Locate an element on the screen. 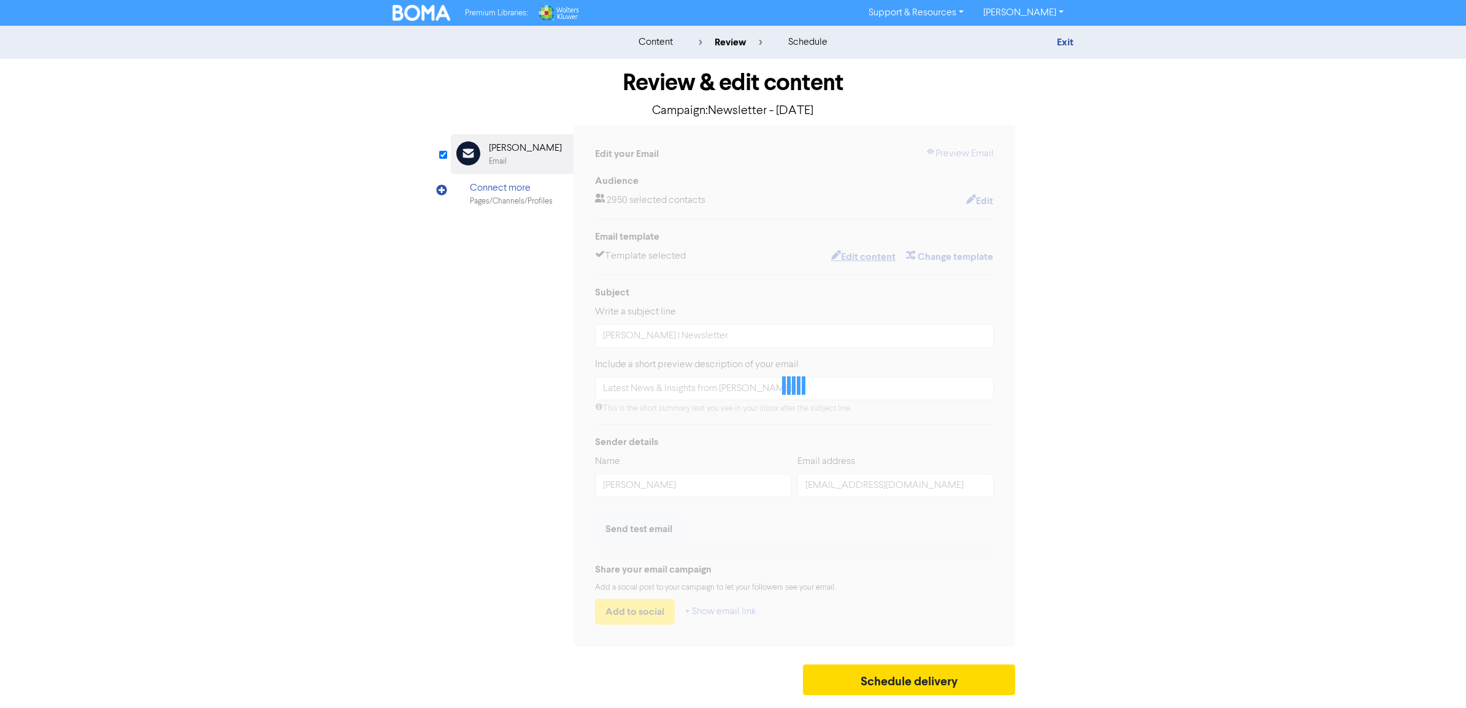  div: Connect morePages/Channels/Profiles is located at coordinates (512, 194).